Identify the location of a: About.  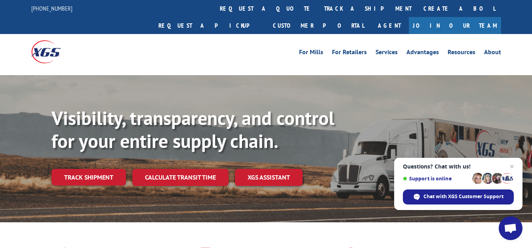
(493, 53).